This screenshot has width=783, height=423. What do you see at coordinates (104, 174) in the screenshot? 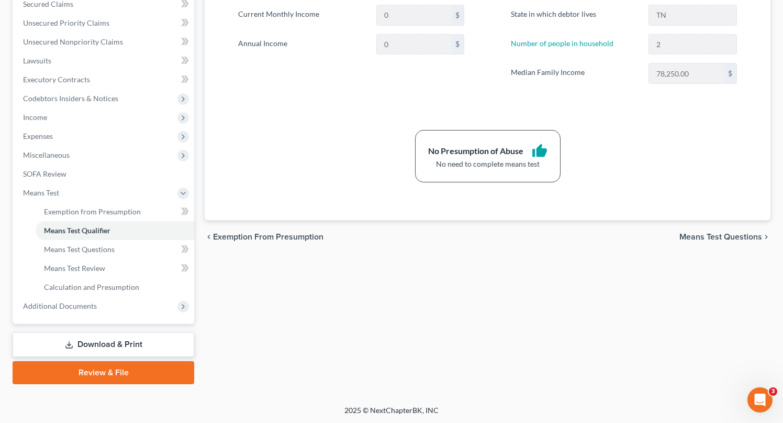
I see `a: SOFA Review` at bounding box center [104, 174].